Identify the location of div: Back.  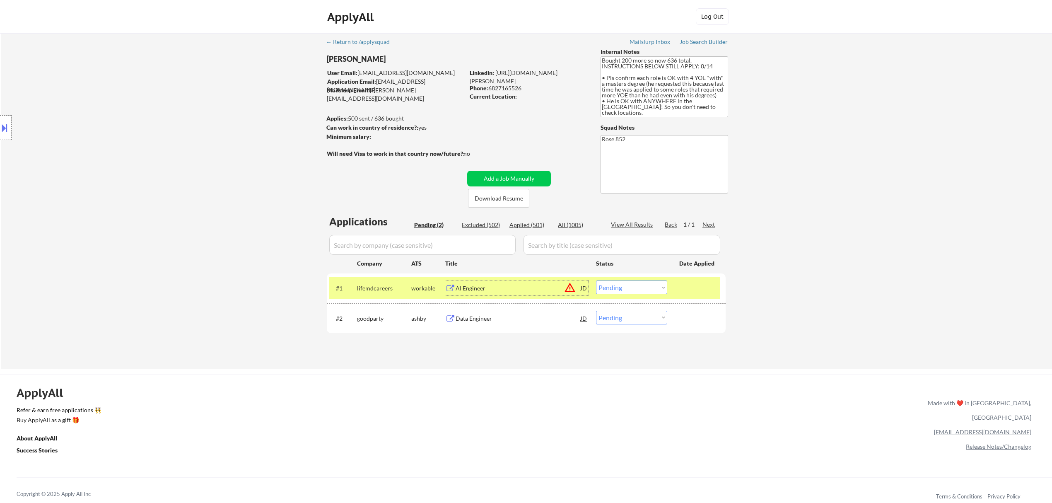
(672, 225).